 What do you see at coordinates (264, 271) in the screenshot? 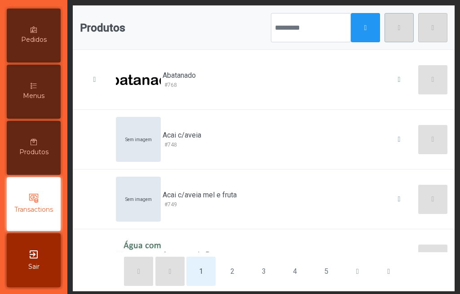
I see `button: 3` at bounding box center [264, 271].